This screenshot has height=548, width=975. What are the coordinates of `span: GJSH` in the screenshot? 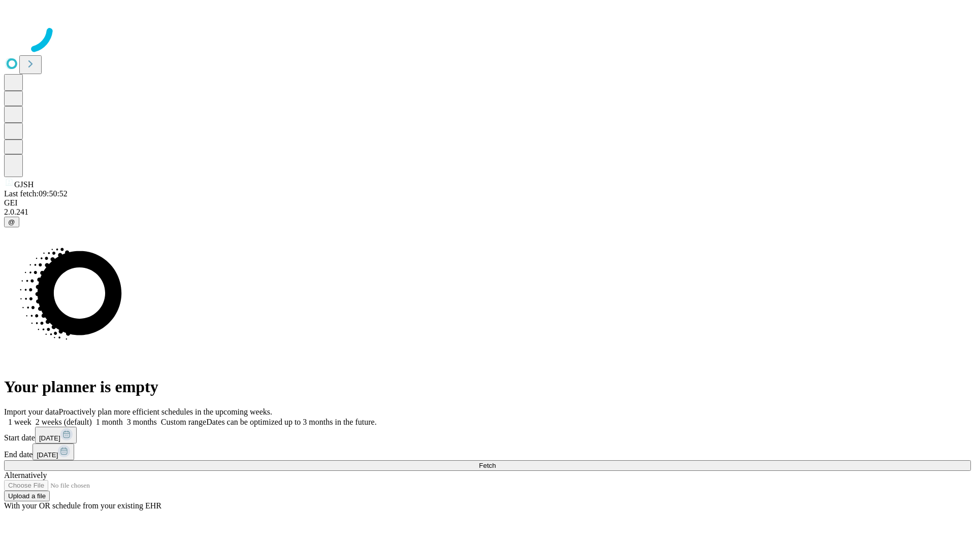 It's located at (24, 184).